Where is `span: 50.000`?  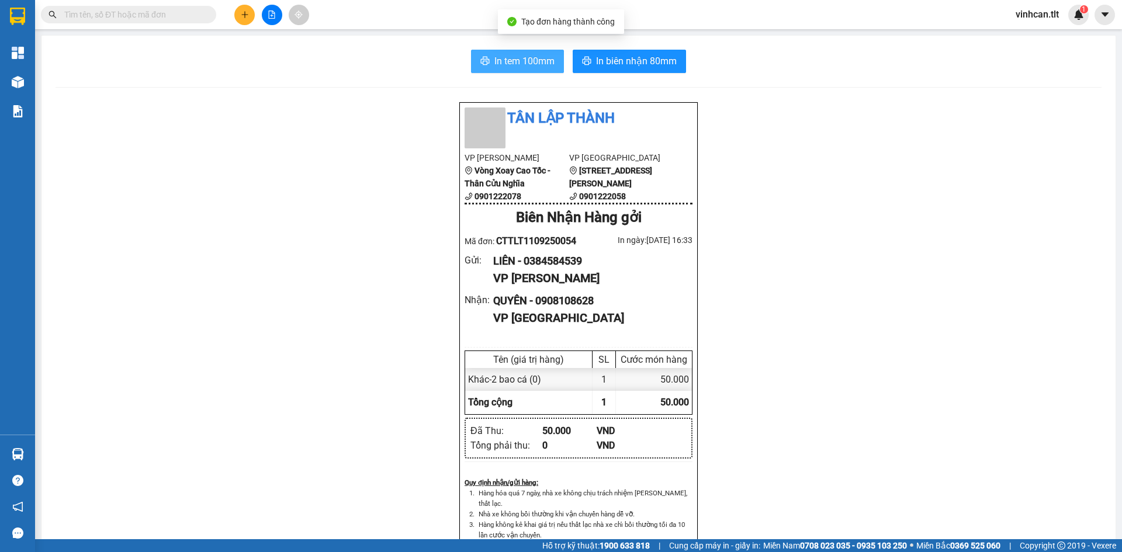 span: 50.000 is located at coordinates (675, 402).